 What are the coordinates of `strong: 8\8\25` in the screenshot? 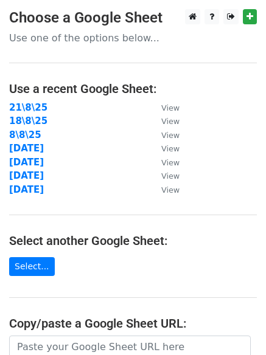 It's located at (25, 135).